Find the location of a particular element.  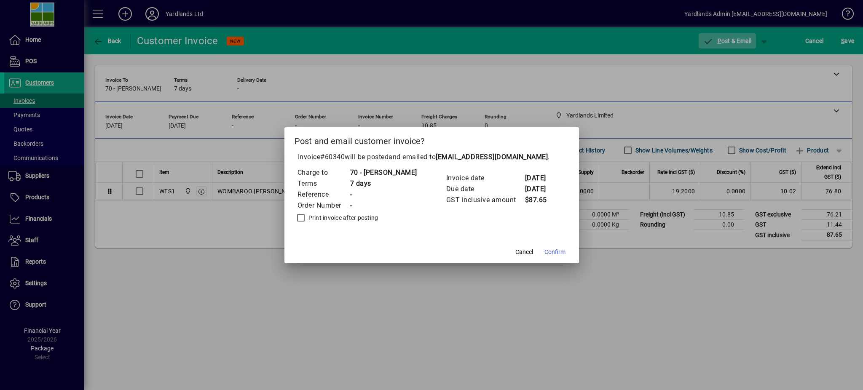

td: Charge to is located at coordinates (323, 173).